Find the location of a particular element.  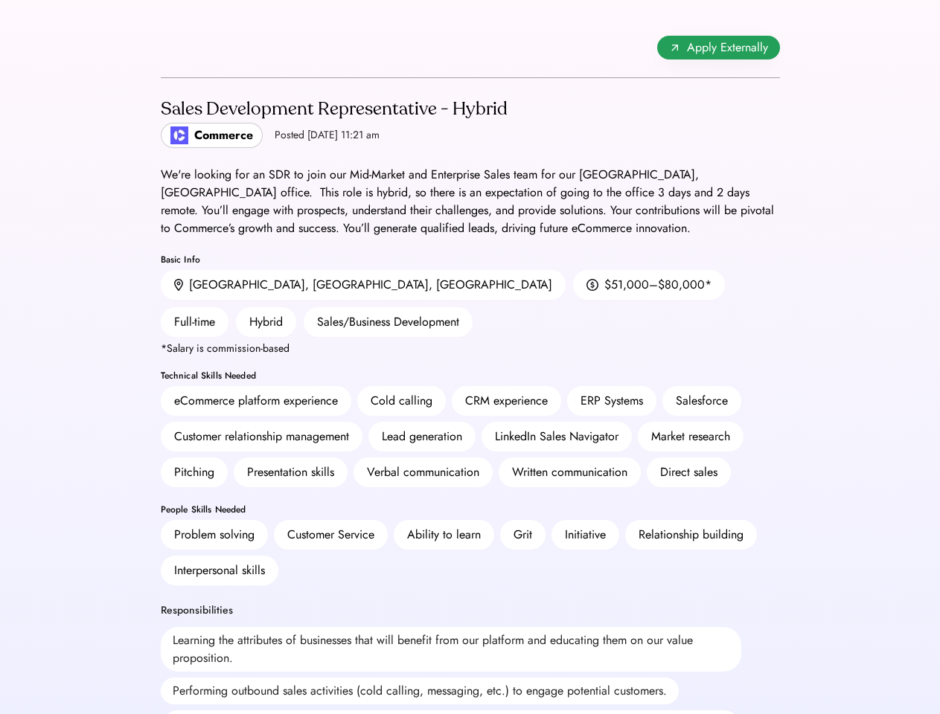

div: Presentation skills is located at coordinates (290, 472).